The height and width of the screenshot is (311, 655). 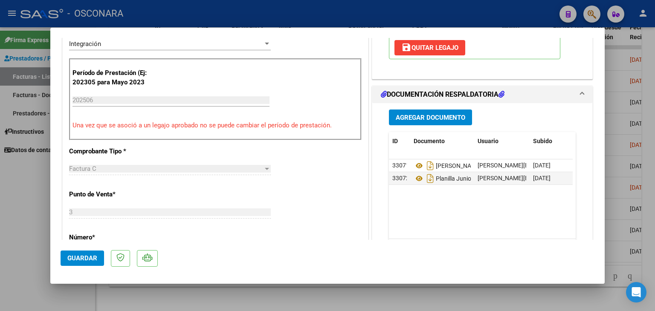 What do you see at coordinates (82, 258) in the screenshot?
I see `button: Guardar` at bounding box center [82, 258].